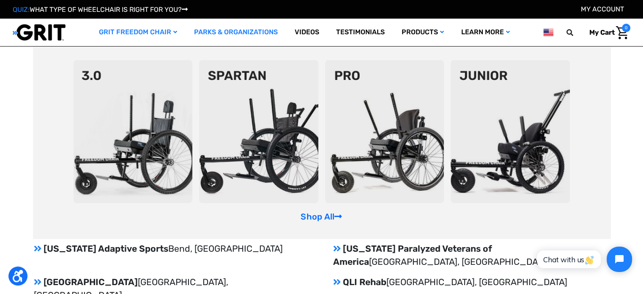 The image size is (643, 294). Describe the element at coordinates (622, 33) in the screenshot. I see `img: Cart` at that location.